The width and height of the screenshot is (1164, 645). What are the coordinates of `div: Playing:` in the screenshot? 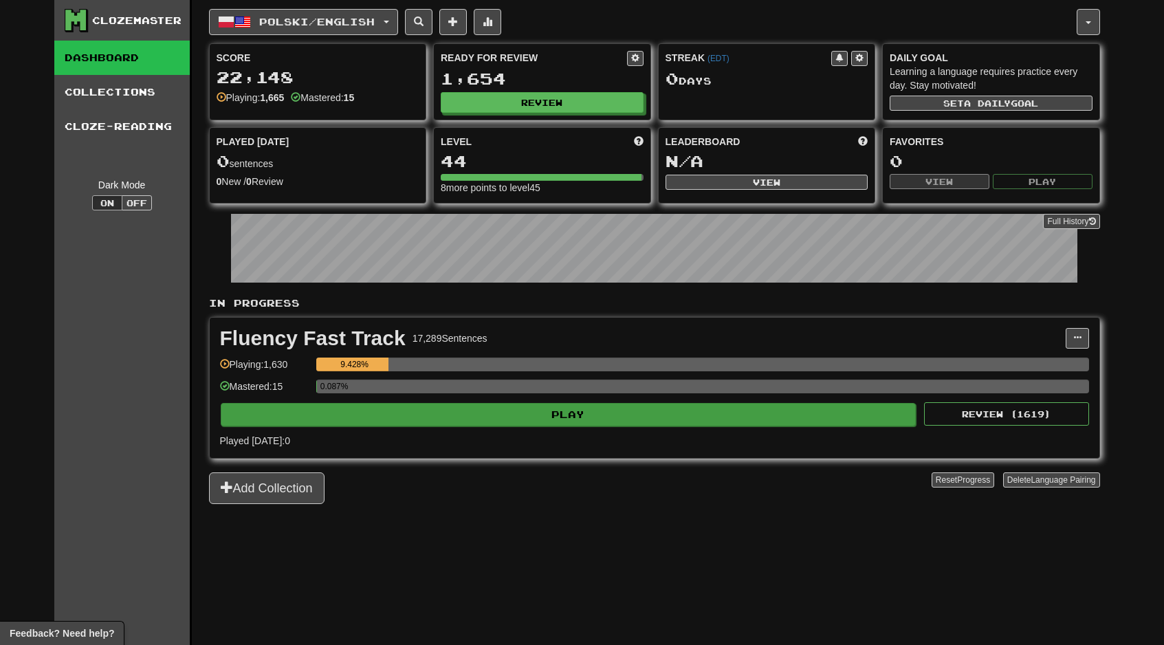 It's located at (250, 98).